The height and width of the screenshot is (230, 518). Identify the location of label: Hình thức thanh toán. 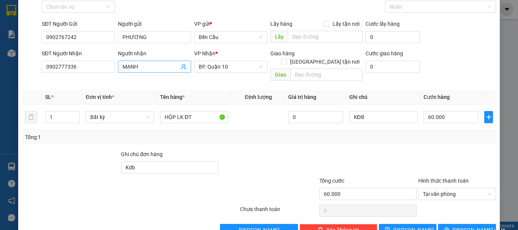
(443, 181).